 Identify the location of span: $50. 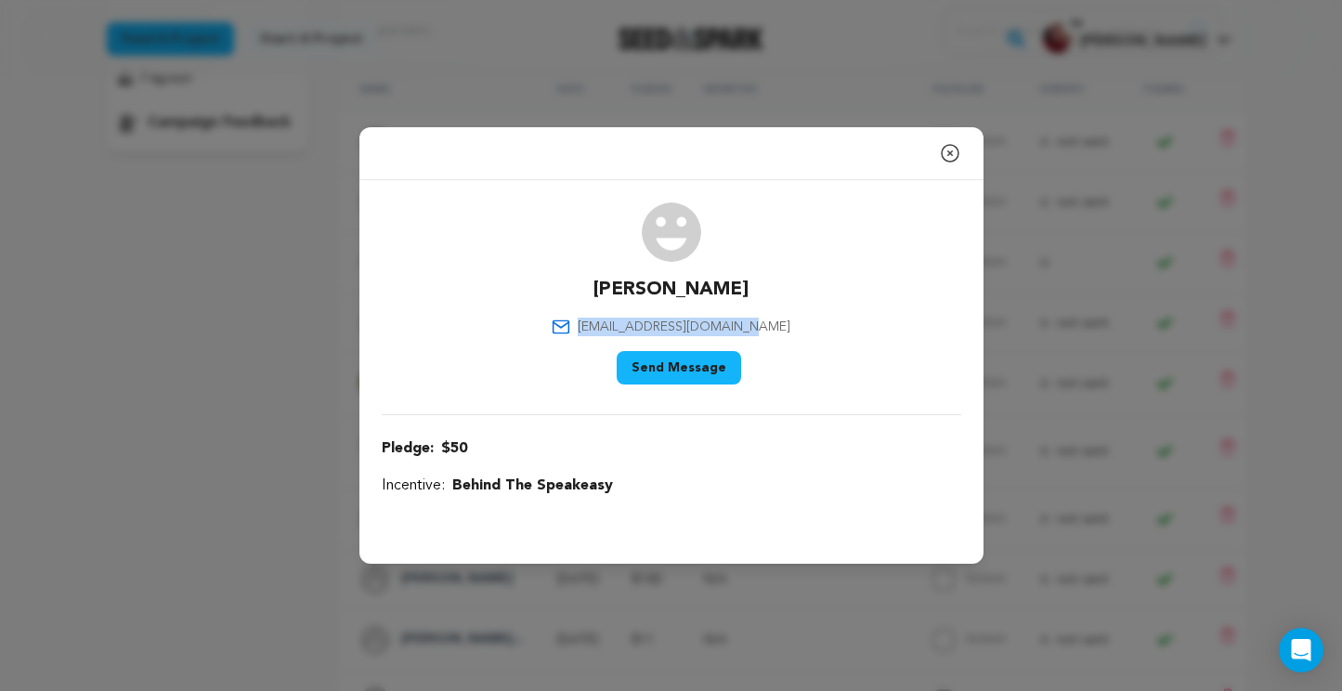
(454, 448).